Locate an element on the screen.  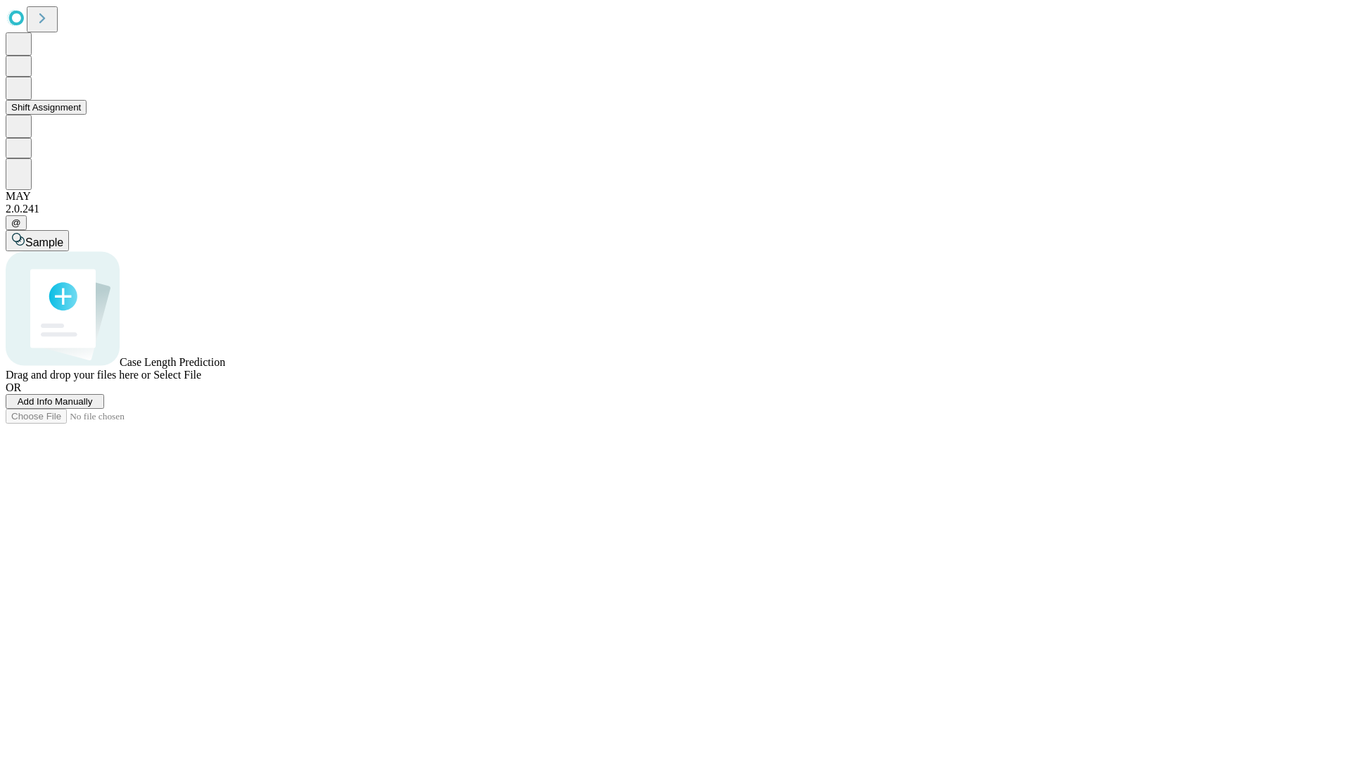
span: Sample is located at coordinates (44, 242).